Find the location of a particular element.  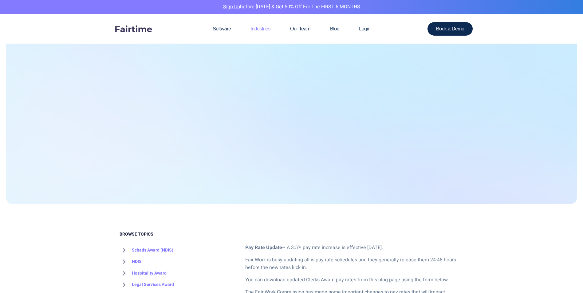

p: You can download updated Clerks Award pay rates from this blog page using the form below. is located at coordinates (354, 280).